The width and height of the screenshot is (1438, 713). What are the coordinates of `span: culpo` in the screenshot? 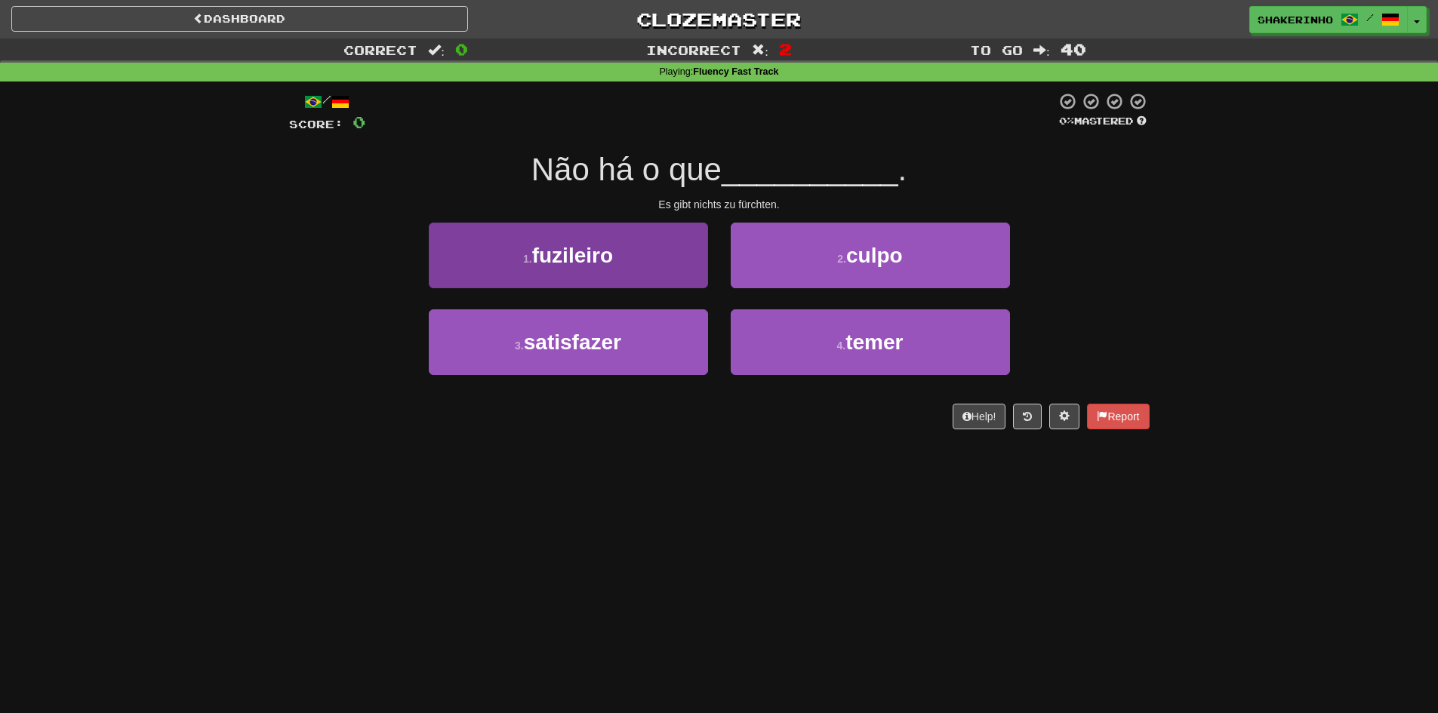 It's located at (874, 255).